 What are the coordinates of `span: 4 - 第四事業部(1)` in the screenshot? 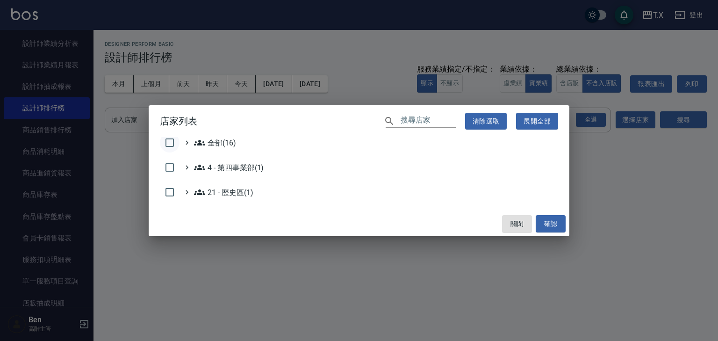 It's located at (228, 167).